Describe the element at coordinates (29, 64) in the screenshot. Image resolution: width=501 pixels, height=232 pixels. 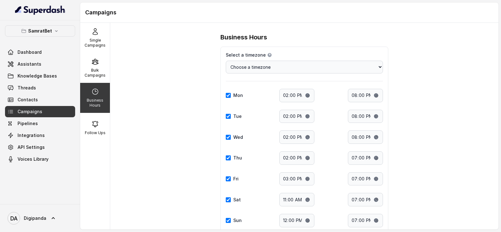
I see `span: Assistants` at that location.